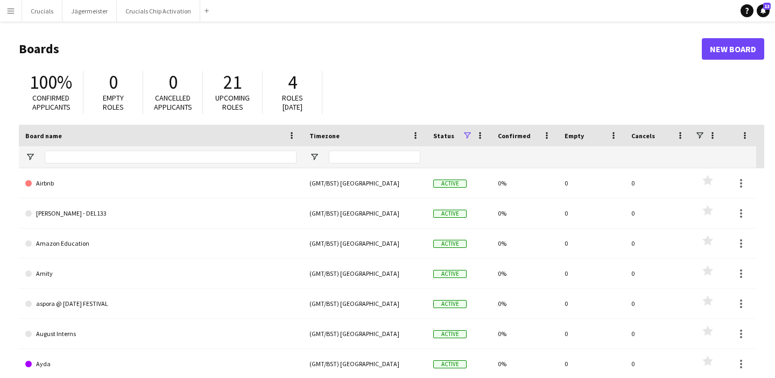 This screenshot has height=378, width=775. Describe the element at coordinates (514, 136) in the screenshot. I see `span: Confirmed` at that location.